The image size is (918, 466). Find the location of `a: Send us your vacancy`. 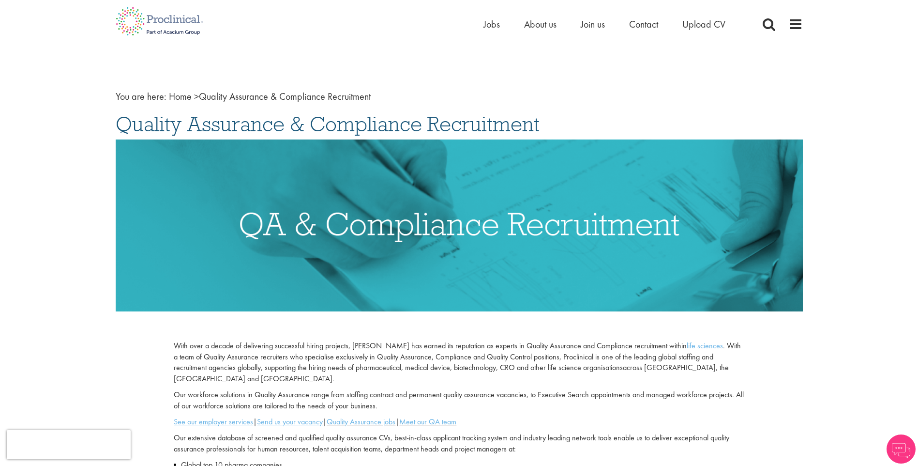

a: Send us your vacancy is located at coordinates (290, 421).